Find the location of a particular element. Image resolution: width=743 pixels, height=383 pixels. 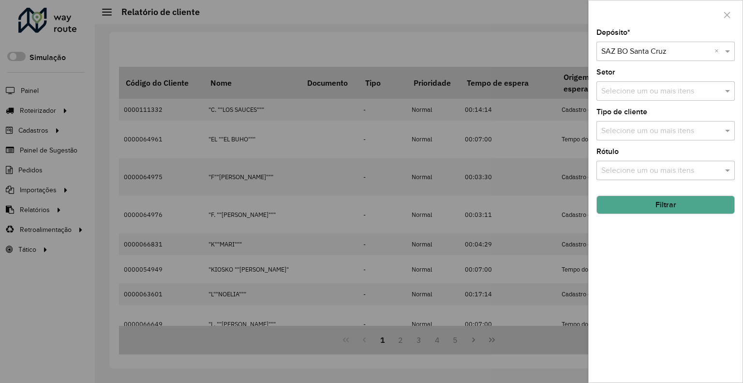

label: Setor is located at coordinates (606, 72).